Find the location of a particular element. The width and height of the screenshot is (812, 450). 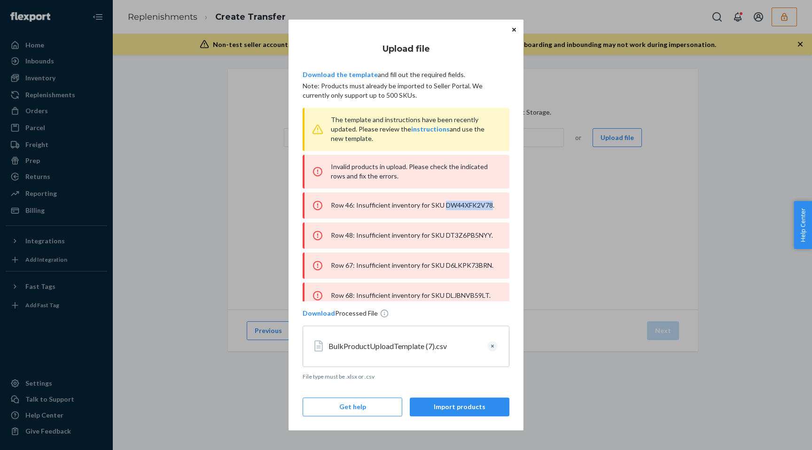

p: The template and instructions have been recently updated. Please review the and use the new templ... is located at coordinates (415, 129).